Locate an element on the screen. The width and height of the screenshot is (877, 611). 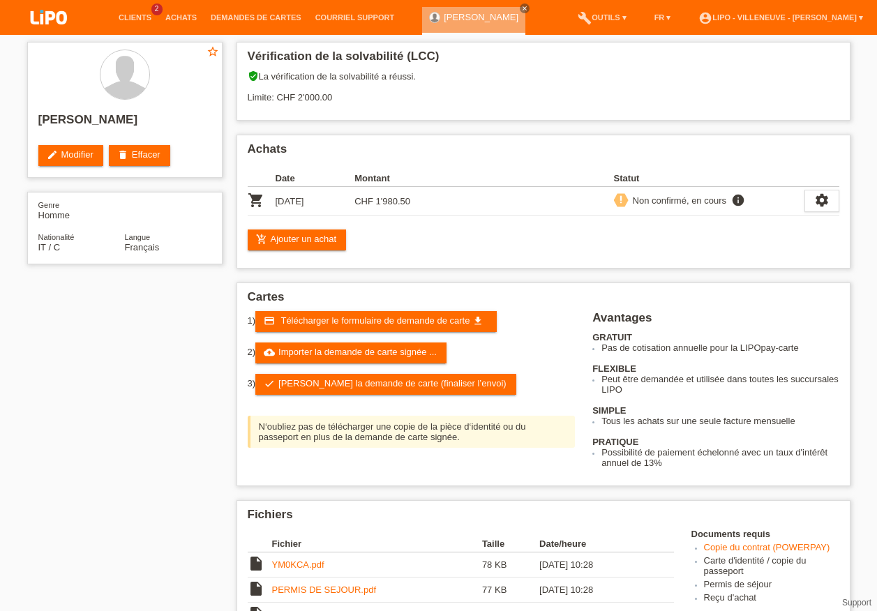
h2: Achats is located at coordinates (544, 153).